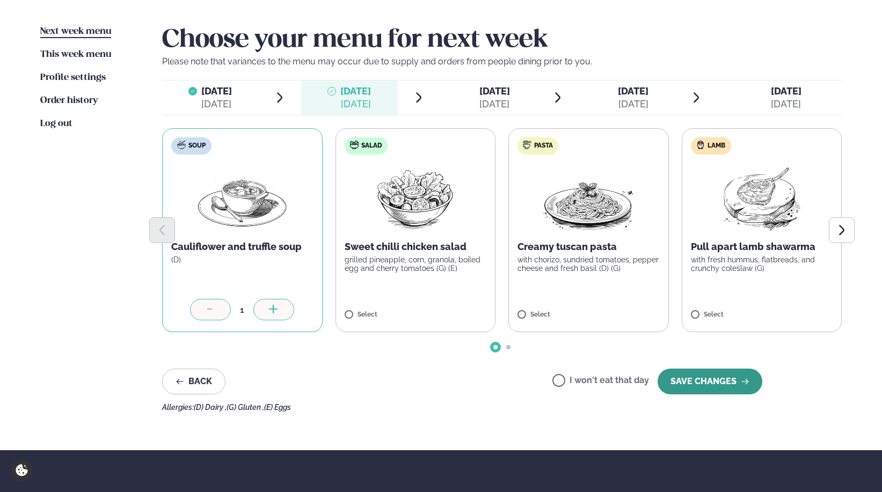 The image size is (882, 492). What do you see at coordinates (56, 124) in the screenshot?
I see `a: Log out` at bounding box center [56, 124].